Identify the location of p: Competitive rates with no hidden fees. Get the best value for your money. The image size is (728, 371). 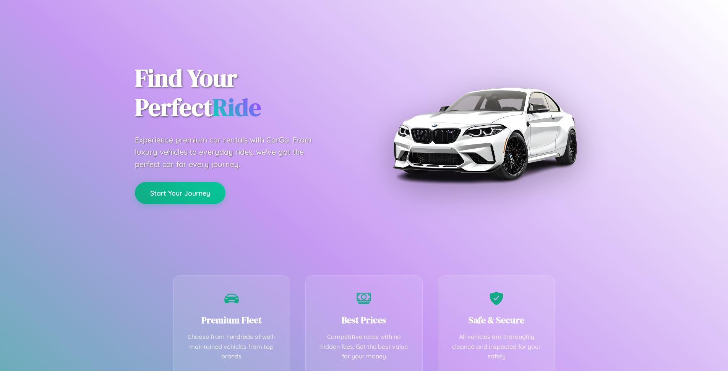
(364, 346).